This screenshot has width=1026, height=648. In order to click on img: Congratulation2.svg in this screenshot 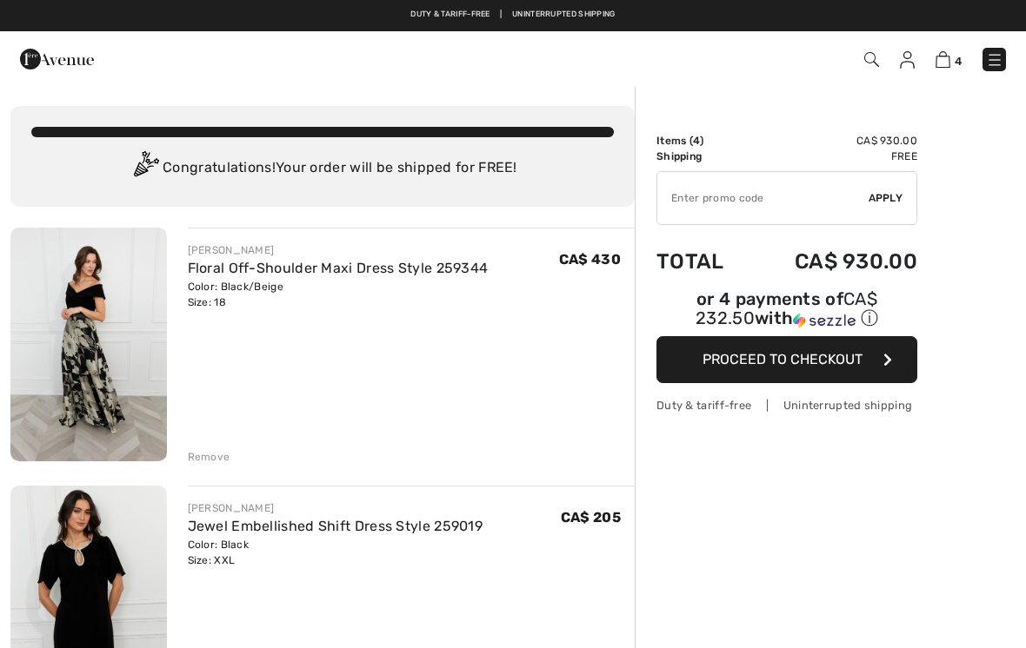, I will do `click(145, 169)`.